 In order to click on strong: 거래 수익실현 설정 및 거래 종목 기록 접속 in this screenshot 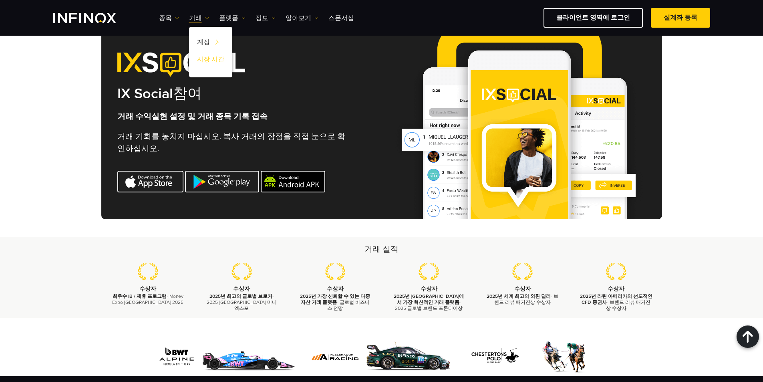, I will do `click(192, 117)`.